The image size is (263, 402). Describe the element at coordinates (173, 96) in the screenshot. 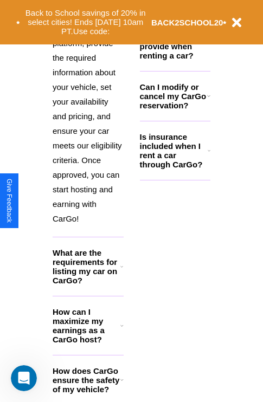

I see `h3: Can I modify or cancel my CarGo reservation?` at that location.